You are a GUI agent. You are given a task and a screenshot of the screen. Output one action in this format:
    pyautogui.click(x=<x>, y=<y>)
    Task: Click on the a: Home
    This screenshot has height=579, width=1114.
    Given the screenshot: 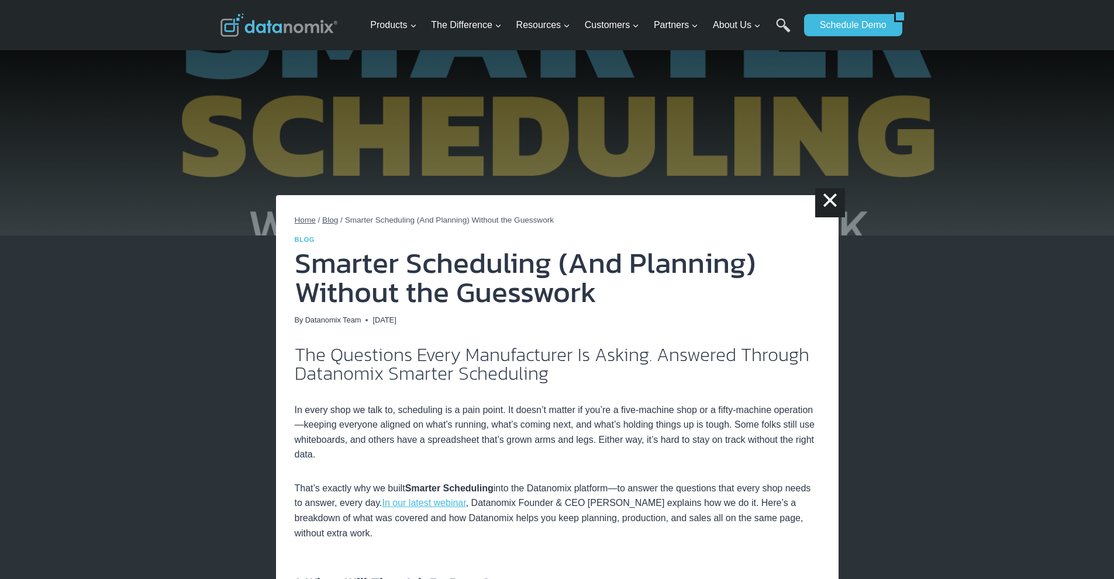 What is the action you would take?
    pyautogui.click(x=305, y=220)
    